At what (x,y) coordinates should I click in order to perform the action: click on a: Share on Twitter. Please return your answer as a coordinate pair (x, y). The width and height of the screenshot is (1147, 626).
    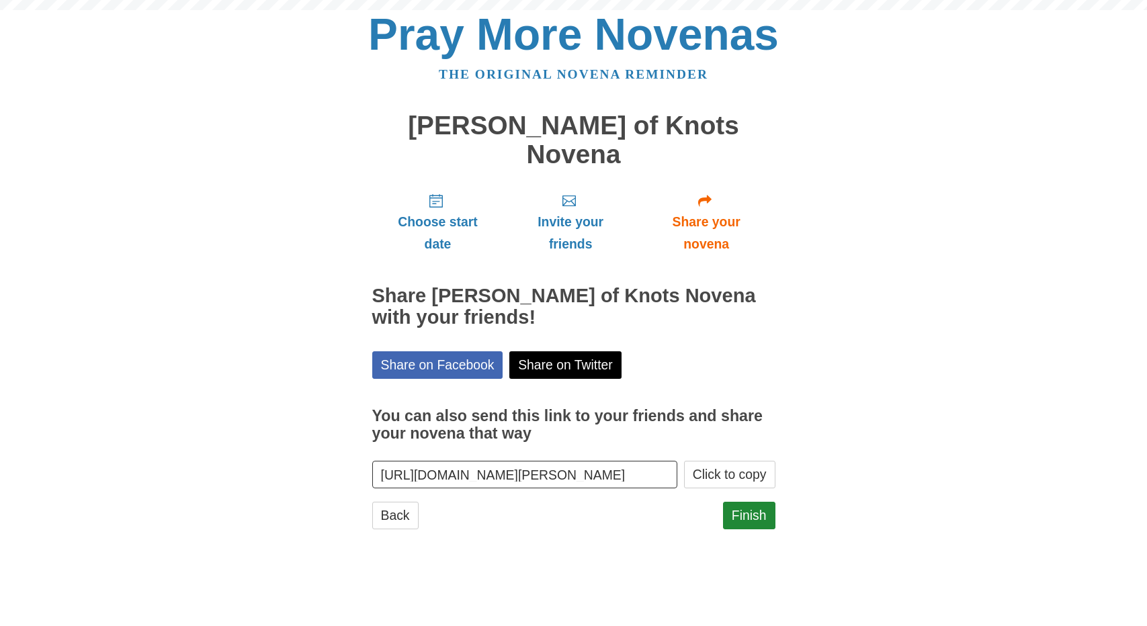
    Looking at the image, I should click on (565, 365).